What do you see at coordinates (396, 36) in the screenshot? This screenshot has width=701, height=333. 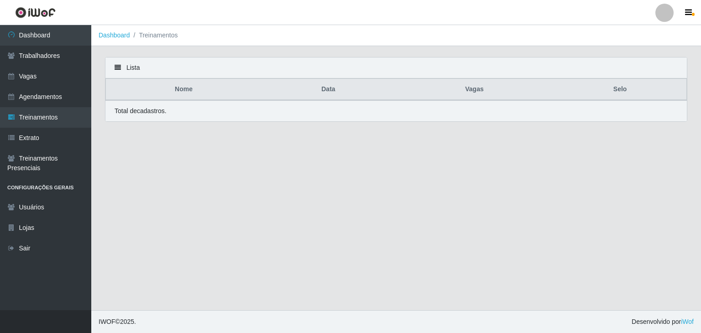 I see `nav: breadcrumb` at bounding box center [396, 36].